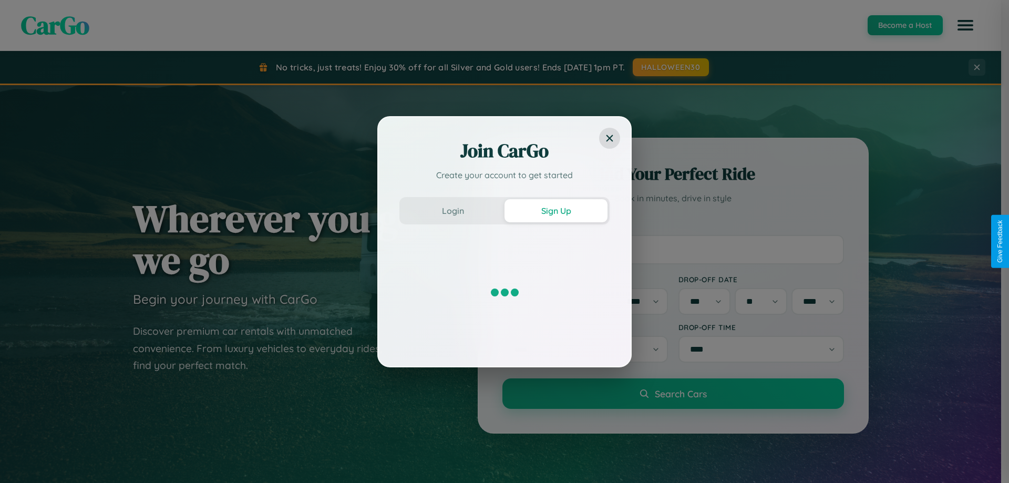 The width and height of the screenshot is (1009, 483). What do you see at coordinates (453, 211) in the screenshot?
I see `button: Login` at bounding box center [453, 211].